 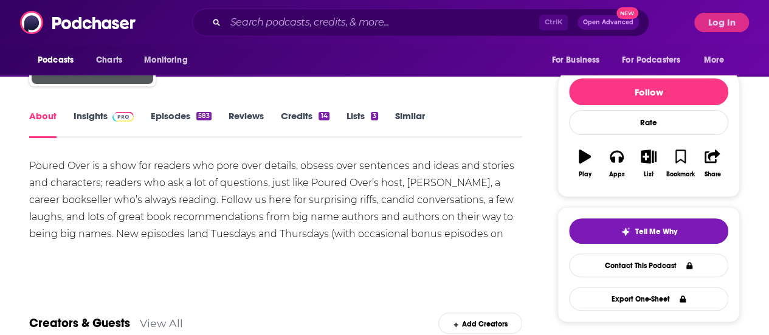 I want to click on button: tell me why sparkleTell Me Why, so click(x=649, y=231).